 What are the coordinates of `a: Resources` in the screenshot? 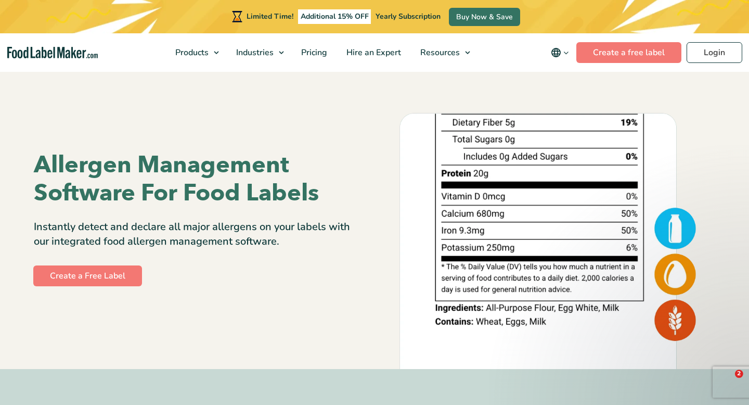 It's located at (443, 53).